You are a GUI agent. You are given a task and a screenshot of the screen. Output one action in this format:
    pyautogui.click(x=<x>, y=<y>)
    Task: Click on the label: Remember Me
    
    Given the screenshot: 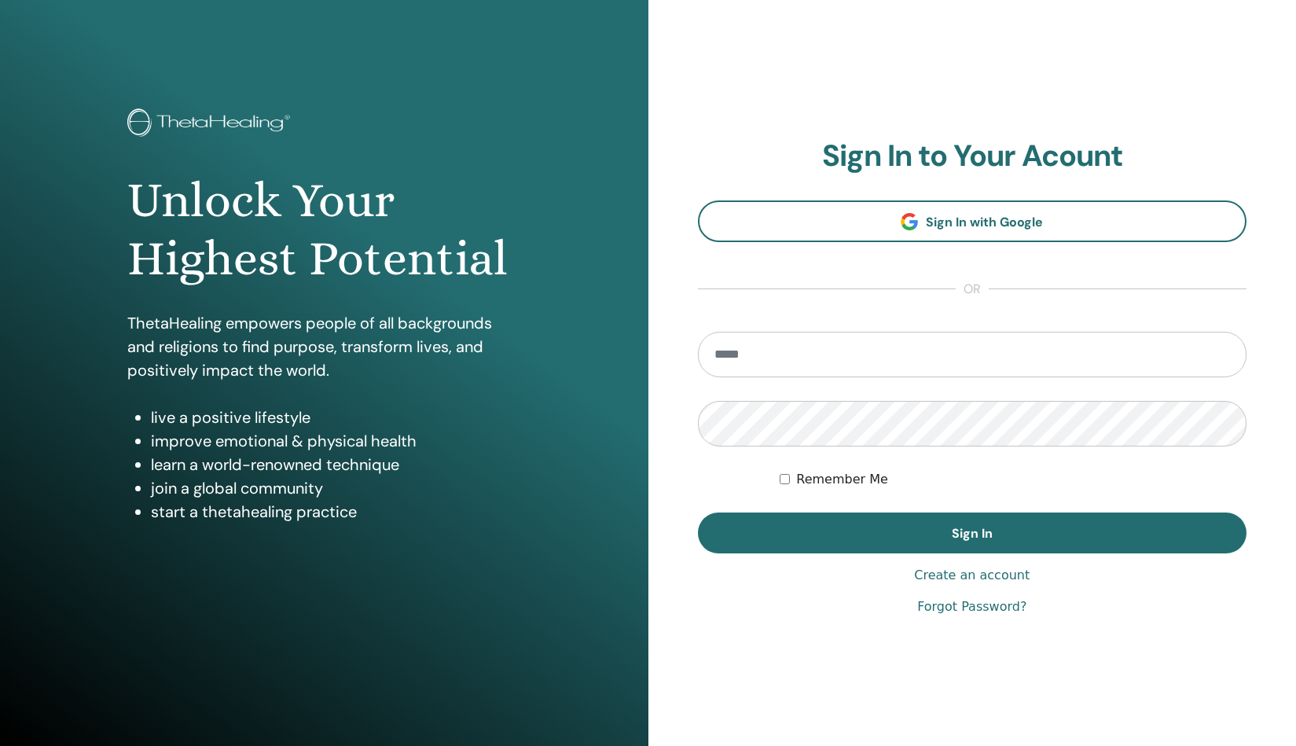 What is the action you would take?
    pyautogui.click(x=842, y=480)
    